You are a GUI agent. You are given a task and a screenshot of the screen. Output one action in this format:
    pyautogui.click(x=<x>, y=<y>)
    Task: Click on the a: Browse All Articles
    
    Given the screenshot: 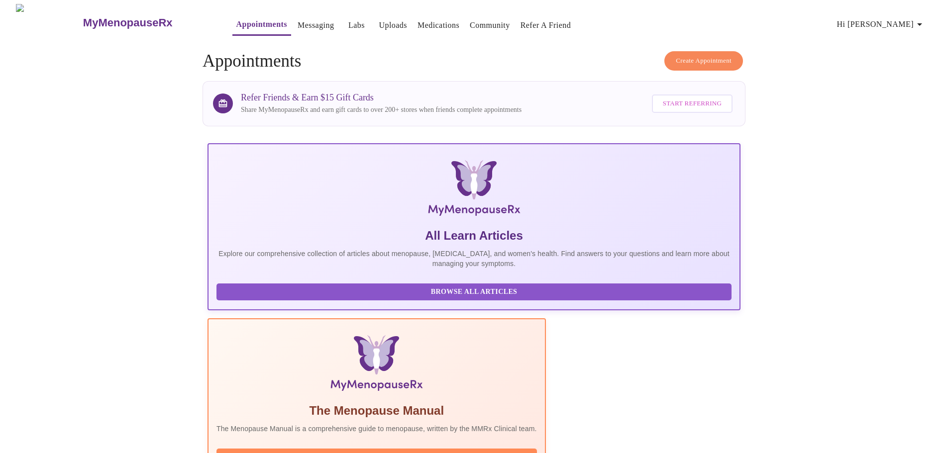 What is the action you would take?
    pyautogui.click(x=475, y=291)
    